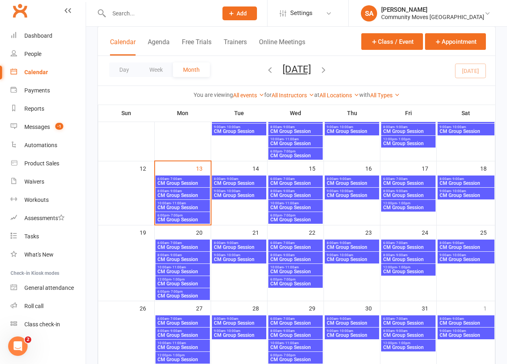 The height and width of the screenshot is (364, 507). I want to click on strong: for, so click(268, 95).